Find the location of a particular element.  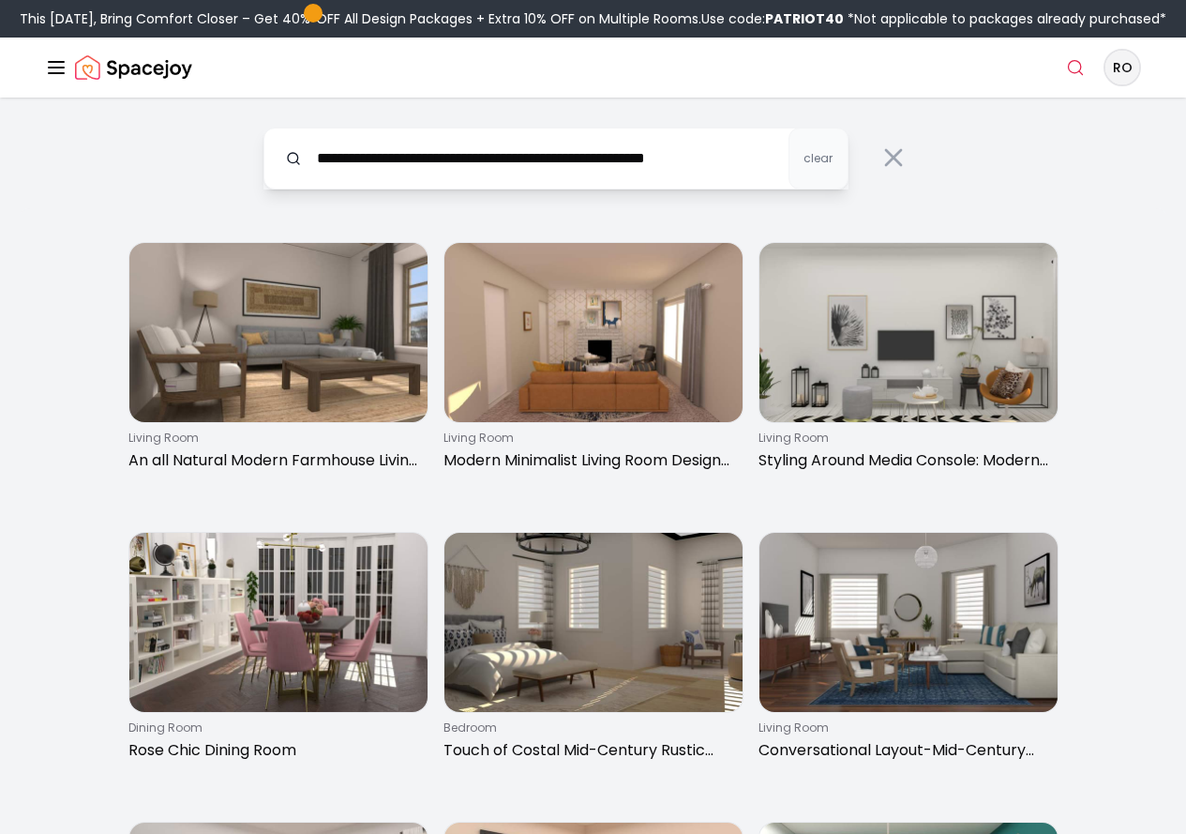

p: dining room is located at coordinates (275, 728).